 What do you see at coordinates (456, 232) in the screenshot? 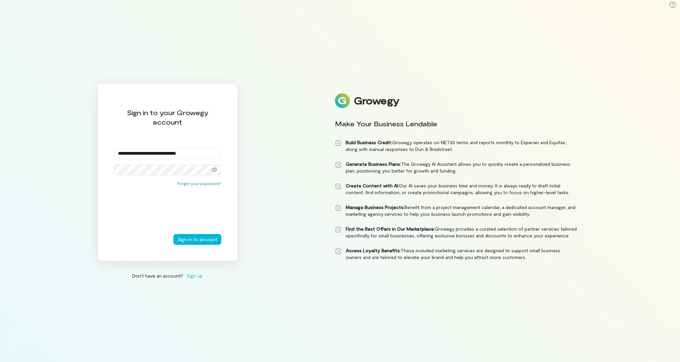
I see `li: Growegy provides a curated selection of partner services tailored specifically for small business...` at bounding box center [456, 232].